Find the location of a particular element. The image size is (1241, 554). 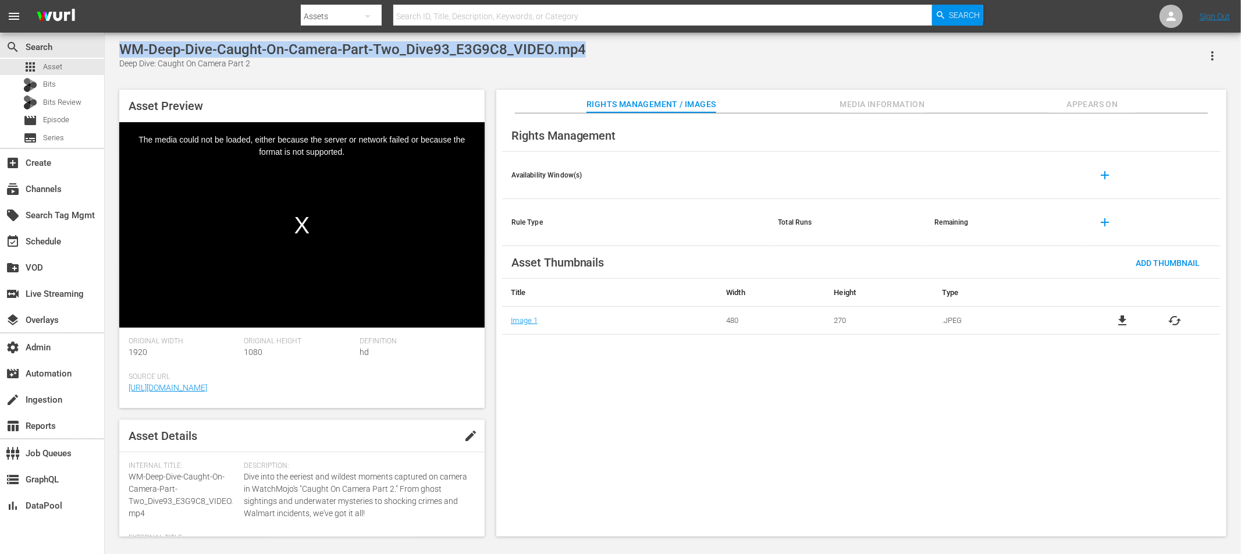

span: Definition is located at coordinates (414, 342).